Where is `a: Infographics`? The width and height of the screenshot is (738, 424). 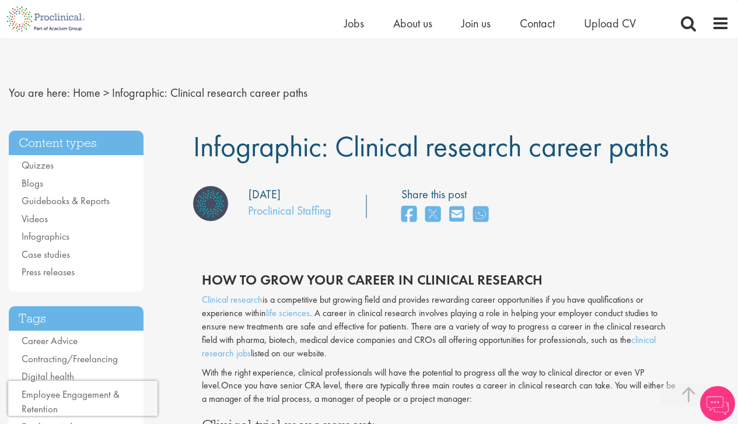 a: Infographics is located at coordinates (46, 236).